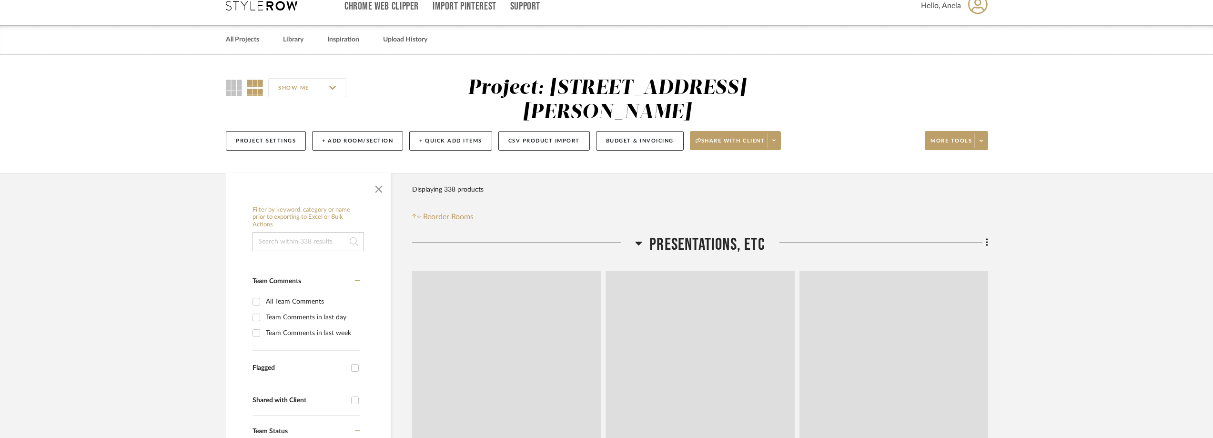 The width and height of the screenshot is (1213, 438). What do you see at coordinates (343, 40) in the screenshot?
I see `a: Inspiration` at bounding box center [343, 40].